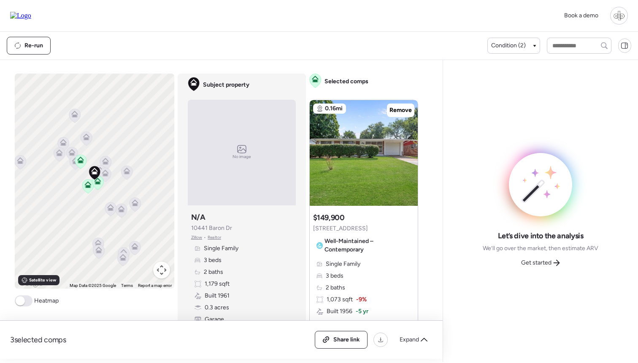 This screenshot has width=638, height=363. What do you see at coordinates (46, 301) in the screenshot?
I see `span: Heatmap` at bounding box center [46, 301].